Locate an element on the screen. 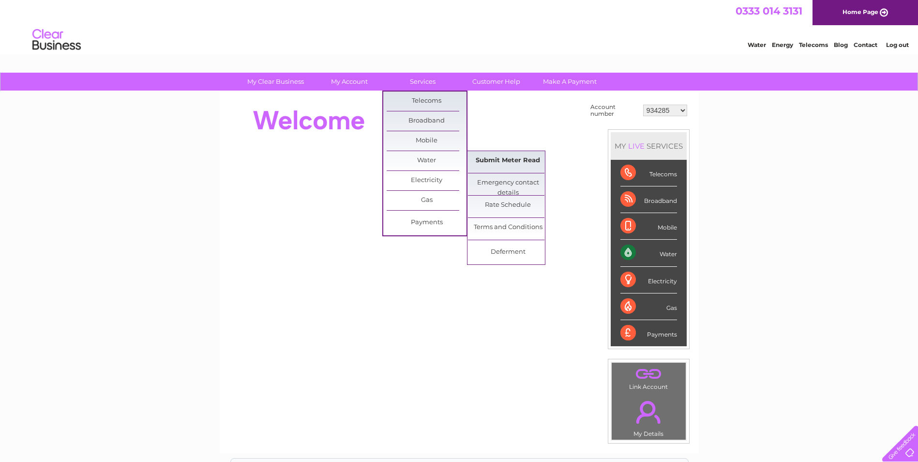 Image resolution: width=918 pixels, height=462 pixels. a: Electricity is located at coordinates (426, 181).